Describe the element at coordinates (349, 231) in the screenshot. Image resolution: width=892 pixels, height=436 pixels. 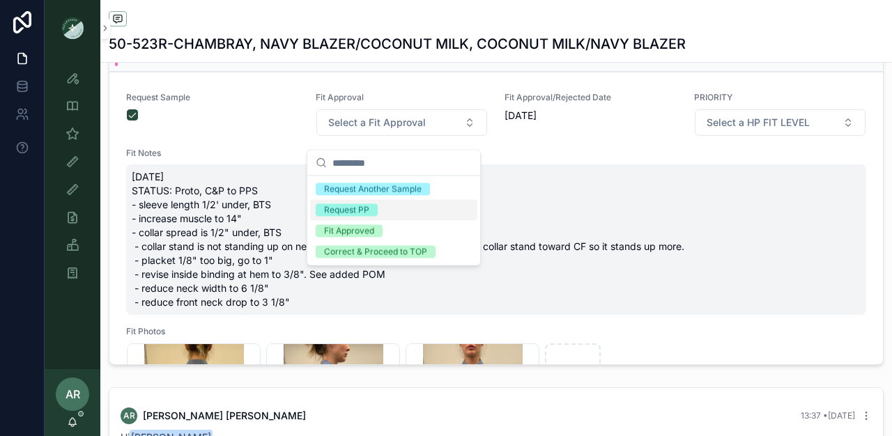
I see `div: Fit Approved` at that location.